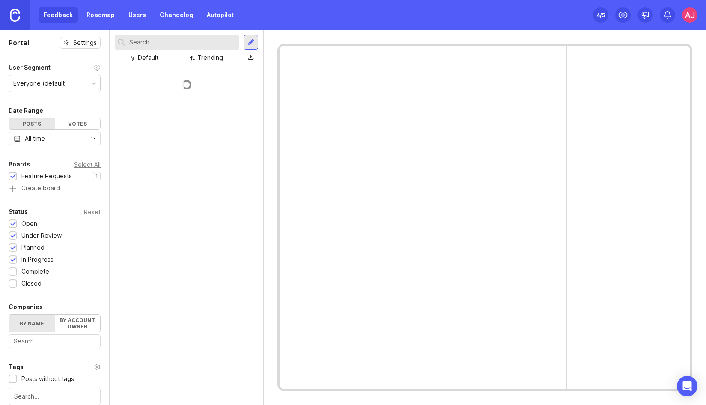 The image size is (706, 405). Describe the element at coordinates (97, 176) in the screenshot. I see `p: 1` at that location.